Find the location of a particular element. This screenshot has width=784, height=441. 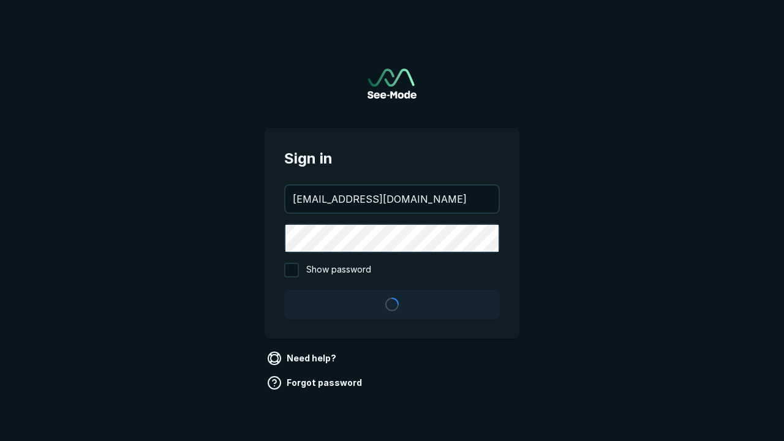

input: your@email.com is located at coordinates (392, 199).